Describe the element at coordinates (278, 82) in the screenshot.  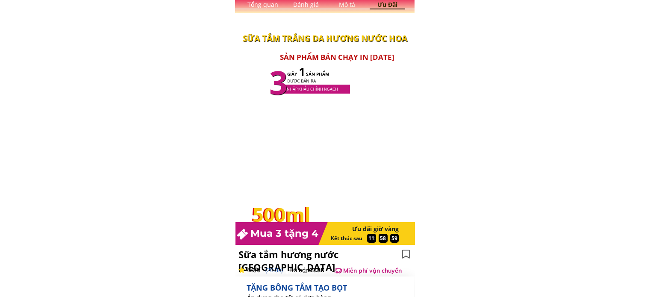
I see `h3: 3` at that location.